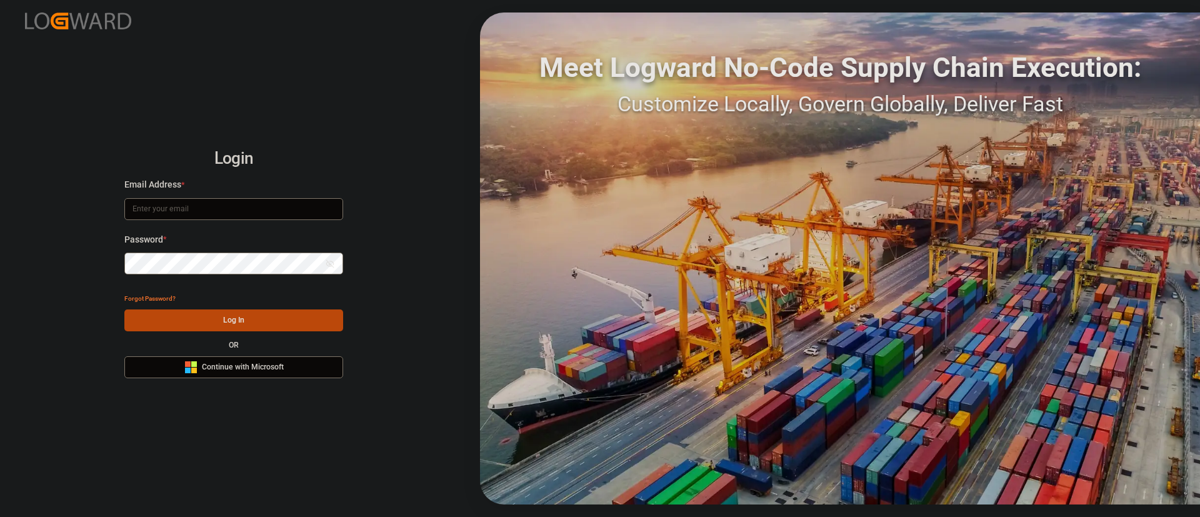 This screenshot has width=1200, height=517. I want to click on div: Customize Locally, Govern Globally, Deliver Fast, so click(840, 104).